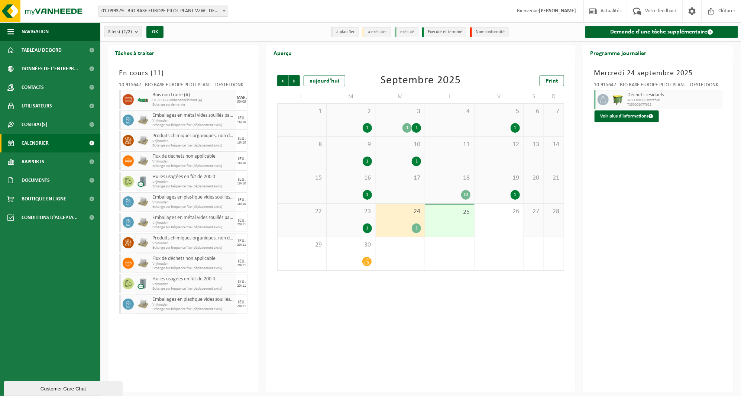 The image size is (741, 396). What do you see at coordinates (44, 199) in the screenshot?
I see `span: Boutique en ligne` at bounding box center [44, 199].